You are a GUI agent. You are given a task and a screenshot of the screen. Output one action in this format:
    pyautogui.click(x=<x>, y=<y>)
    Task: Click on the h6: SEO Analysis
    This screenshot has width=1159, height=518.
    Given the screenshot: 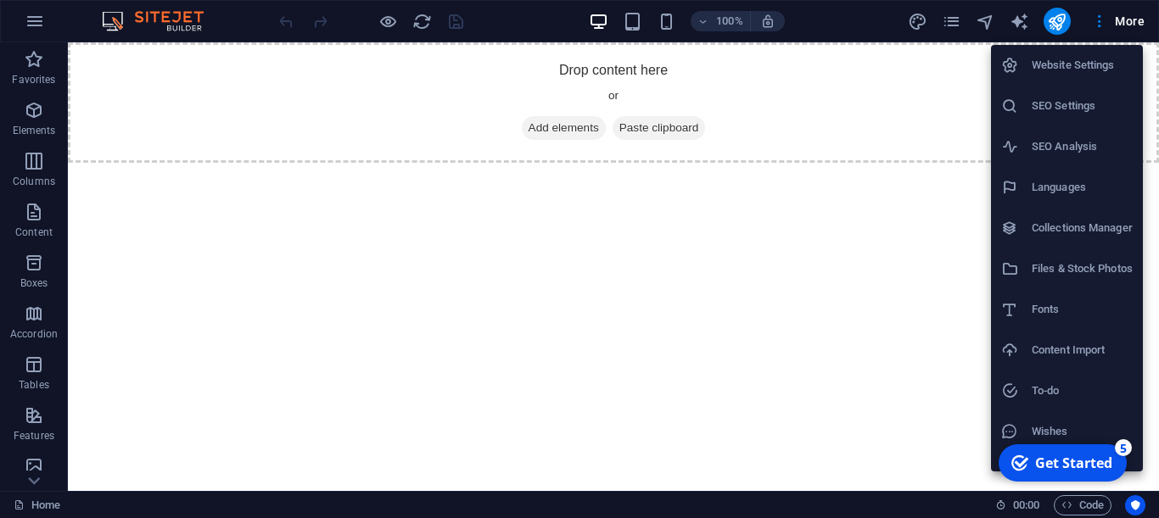 What is the action you would take?
    pyautogui.click(x=1082, y=147)
    